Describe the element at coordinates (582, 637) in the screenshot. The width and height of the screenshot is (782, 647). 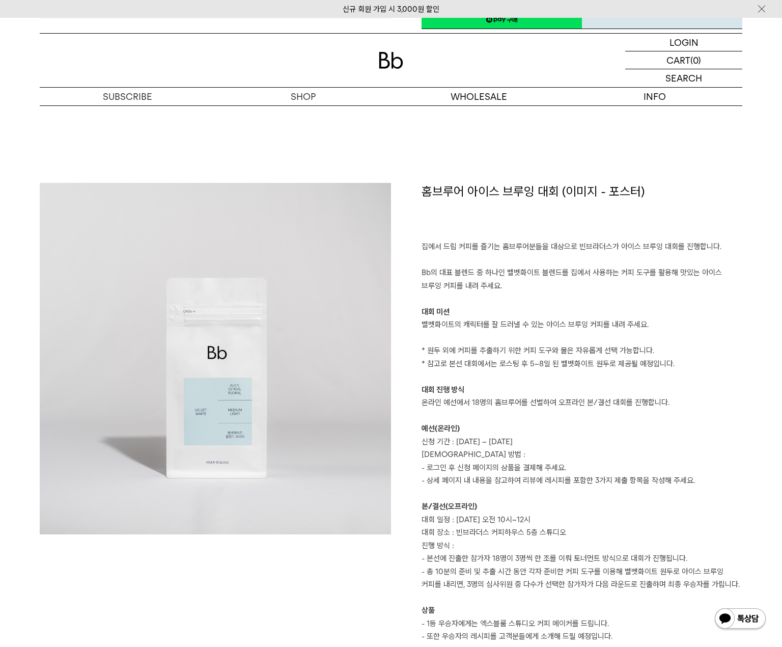
I see `p: - 또한 우승자의 레시피를 고객분들에게 소개해 드릴 예정입니다.` at that location.